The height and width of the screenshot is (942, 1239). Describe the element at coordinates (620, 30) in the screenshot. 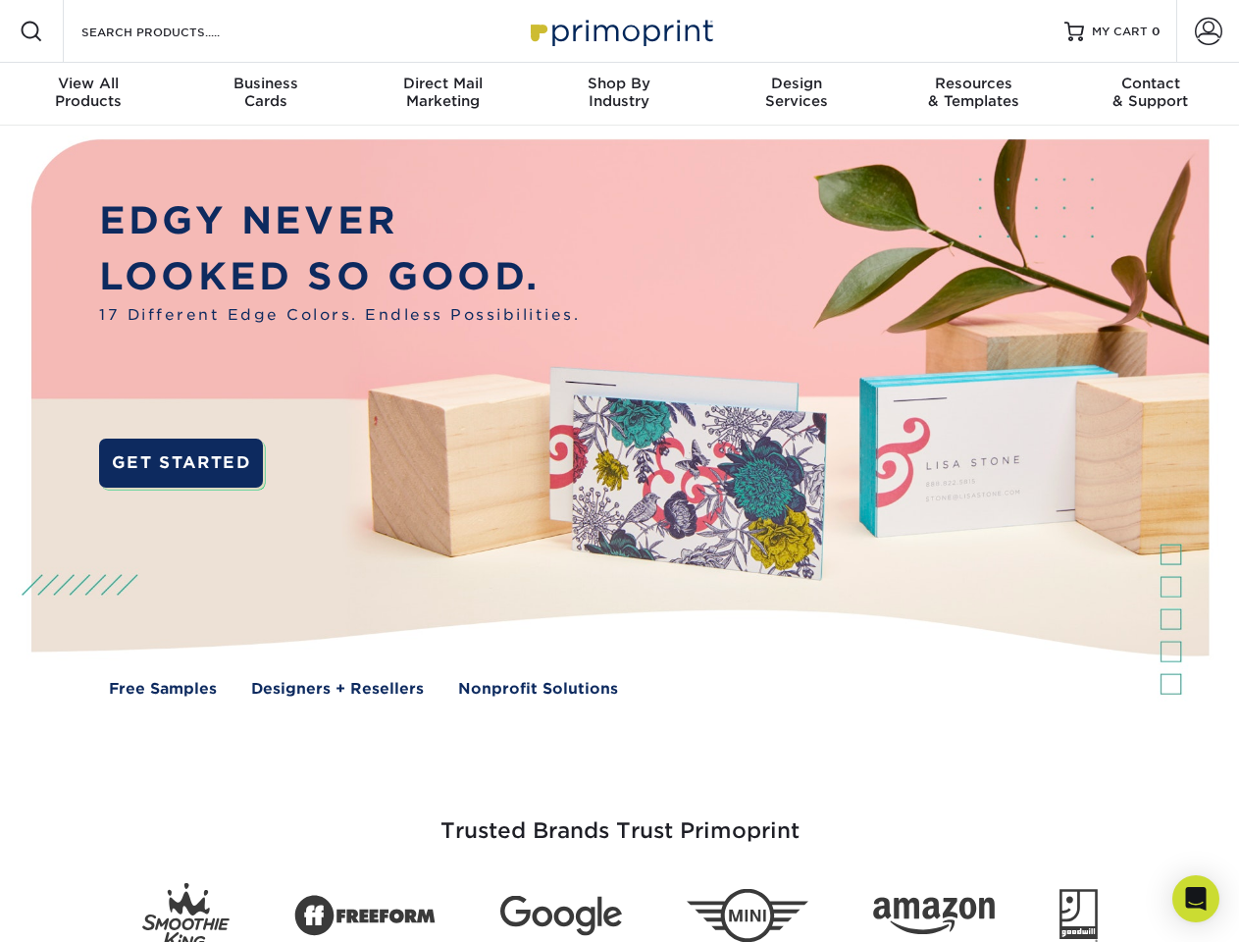

I see `img: Primoprint` at that location.